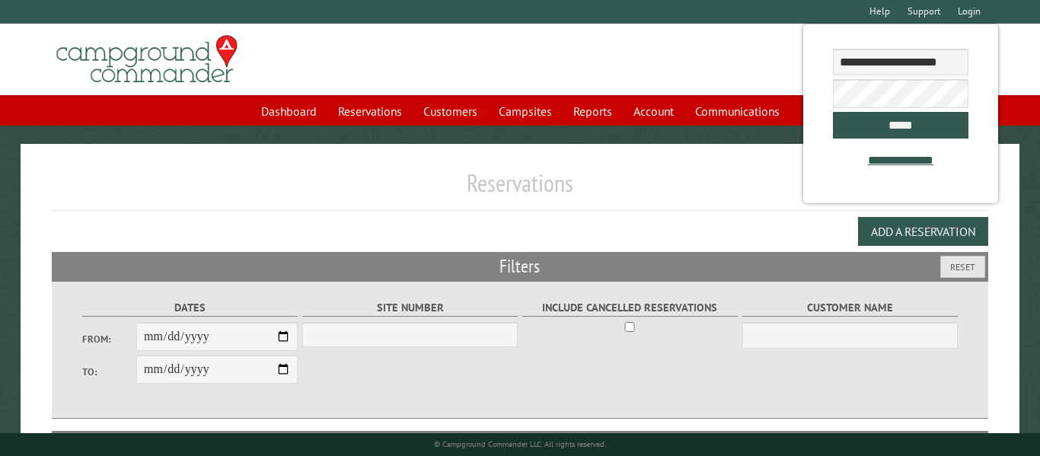 The width and height of the screenshot is (1040, 456). What do you see at coordinates (289, 111) in the screenshot?
I see `a: Dashboard` at bounding box center [289, 111].